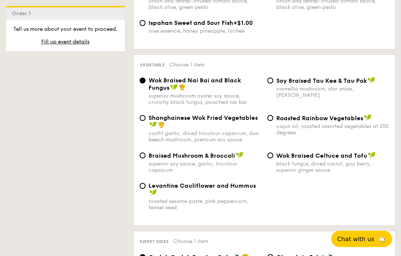  I want to click on input: Roasted Rainbow Vegetablescajun oil, roasted assorted vegetables at 250 degrees, so click(270, 118).